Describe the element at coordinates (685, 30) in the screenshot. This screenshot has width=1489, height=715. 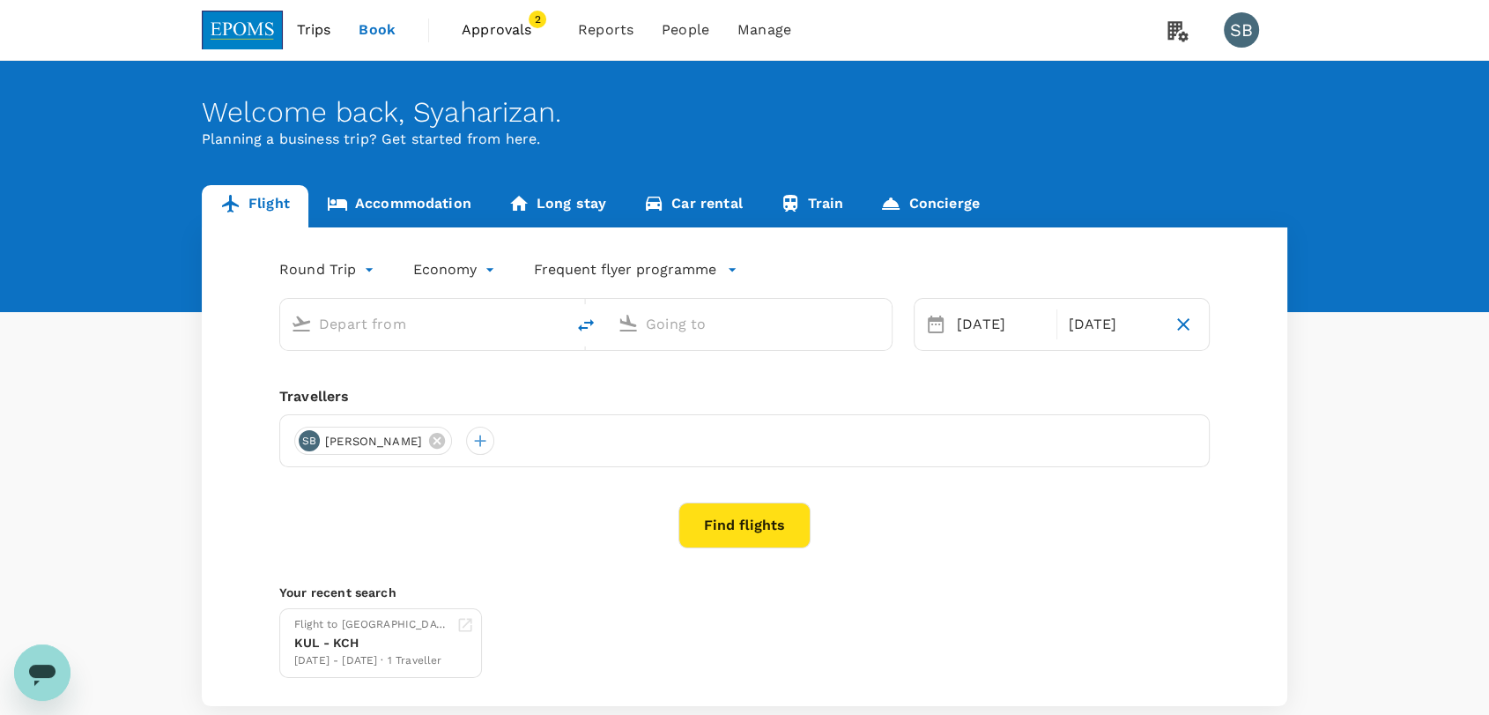
I see `span: People` at that location.